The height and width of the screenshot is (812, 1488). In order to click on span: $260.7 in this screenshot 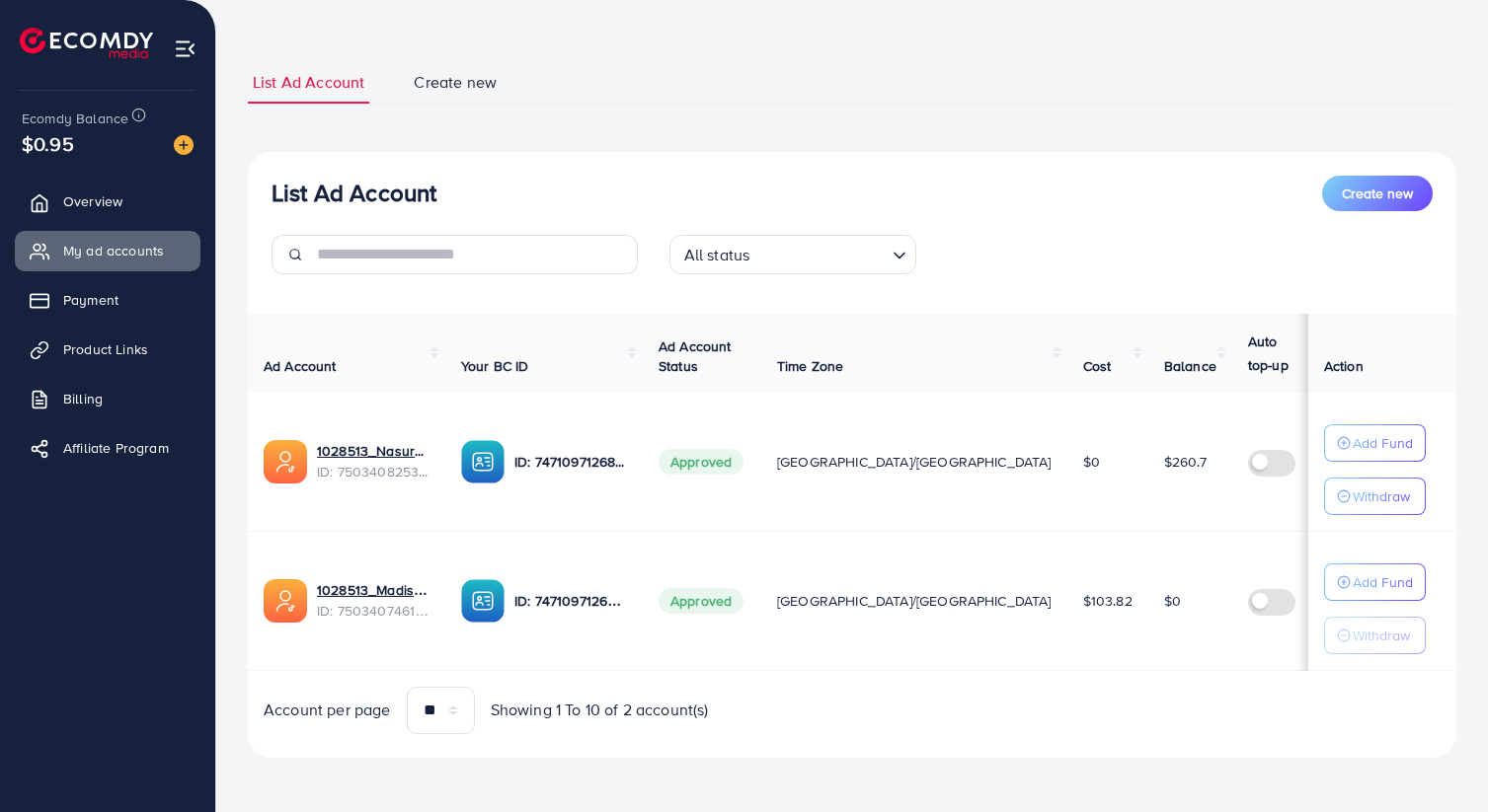, I will do `click(1185, 462)`.